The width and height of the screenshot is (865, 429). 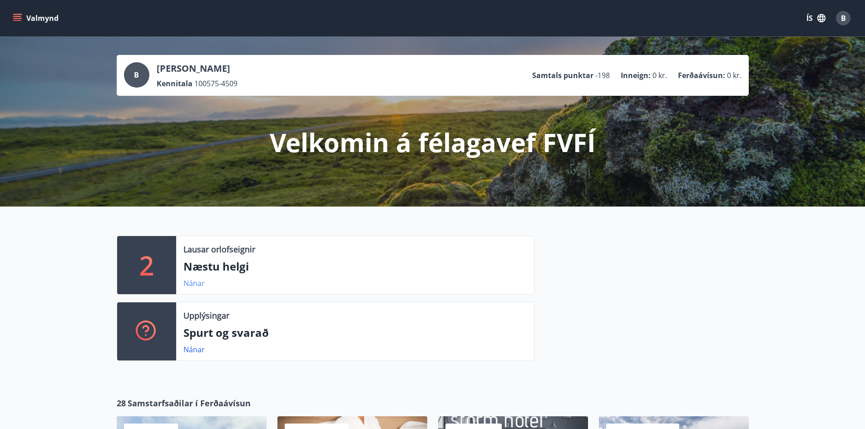 I want to click on p: Velkomin á félagavef FVFÍ, so click(x=433, y=142).